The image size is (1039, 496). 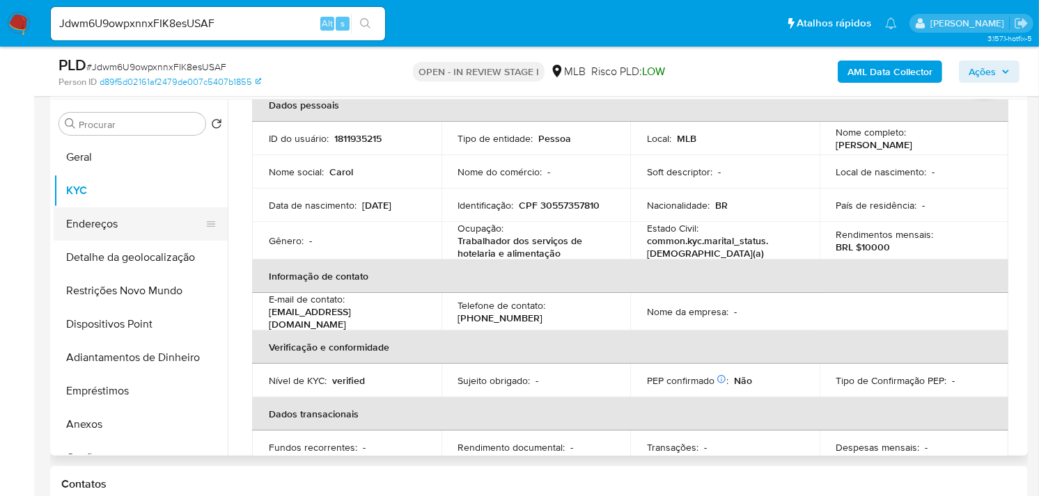 I want to click on p: País de residência :, so click(x=876, y=205).